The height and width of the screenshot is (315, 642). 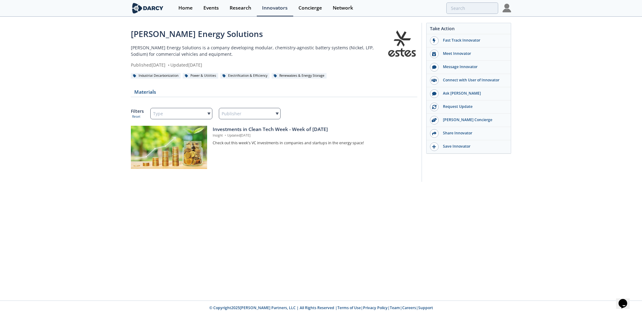 I want to click on img: logo-wide.svg, so click(x=148, y=8).